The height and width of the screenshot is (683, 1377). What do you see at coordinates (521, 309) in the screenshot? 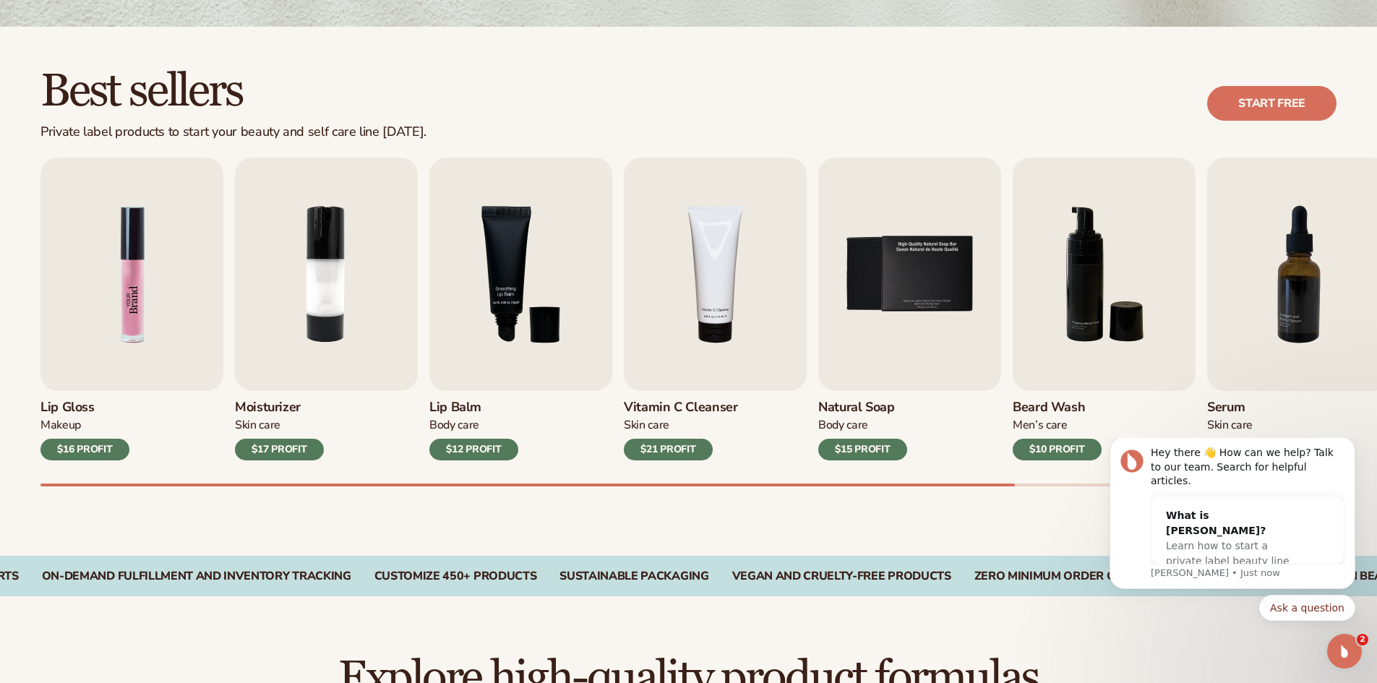
I see `a: 3 / 9` at bounding box center [521, 309].